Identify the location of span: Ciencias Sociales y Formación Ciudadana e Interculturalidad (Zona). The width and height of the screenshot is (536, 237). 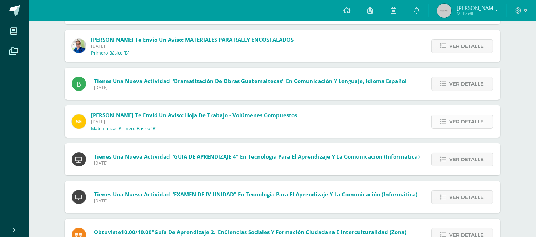
(315, 232).